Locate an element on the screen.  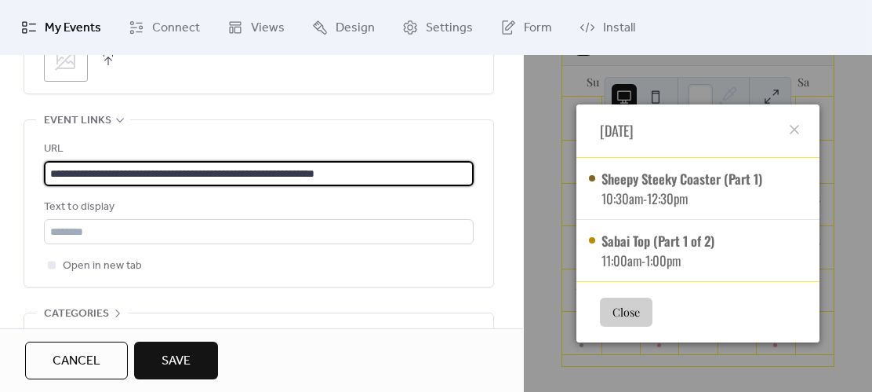
a: Connect is located at coordinates (164, 27).